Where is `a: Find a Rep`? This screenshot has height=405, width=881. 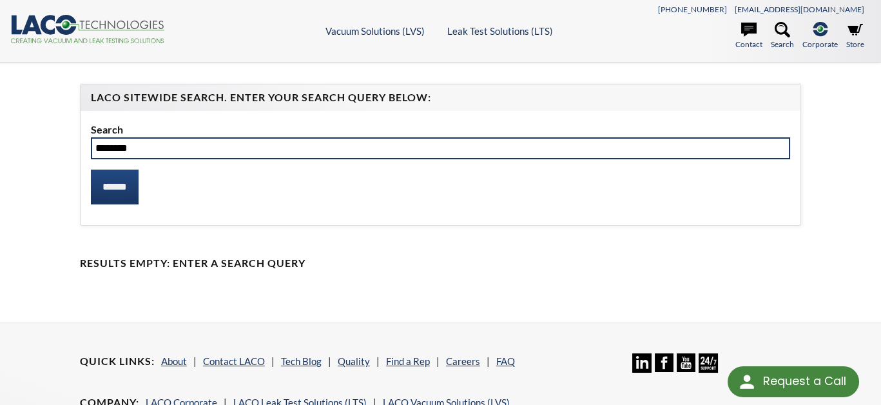 a: Find a Rep is located at coordinates (408, 361).